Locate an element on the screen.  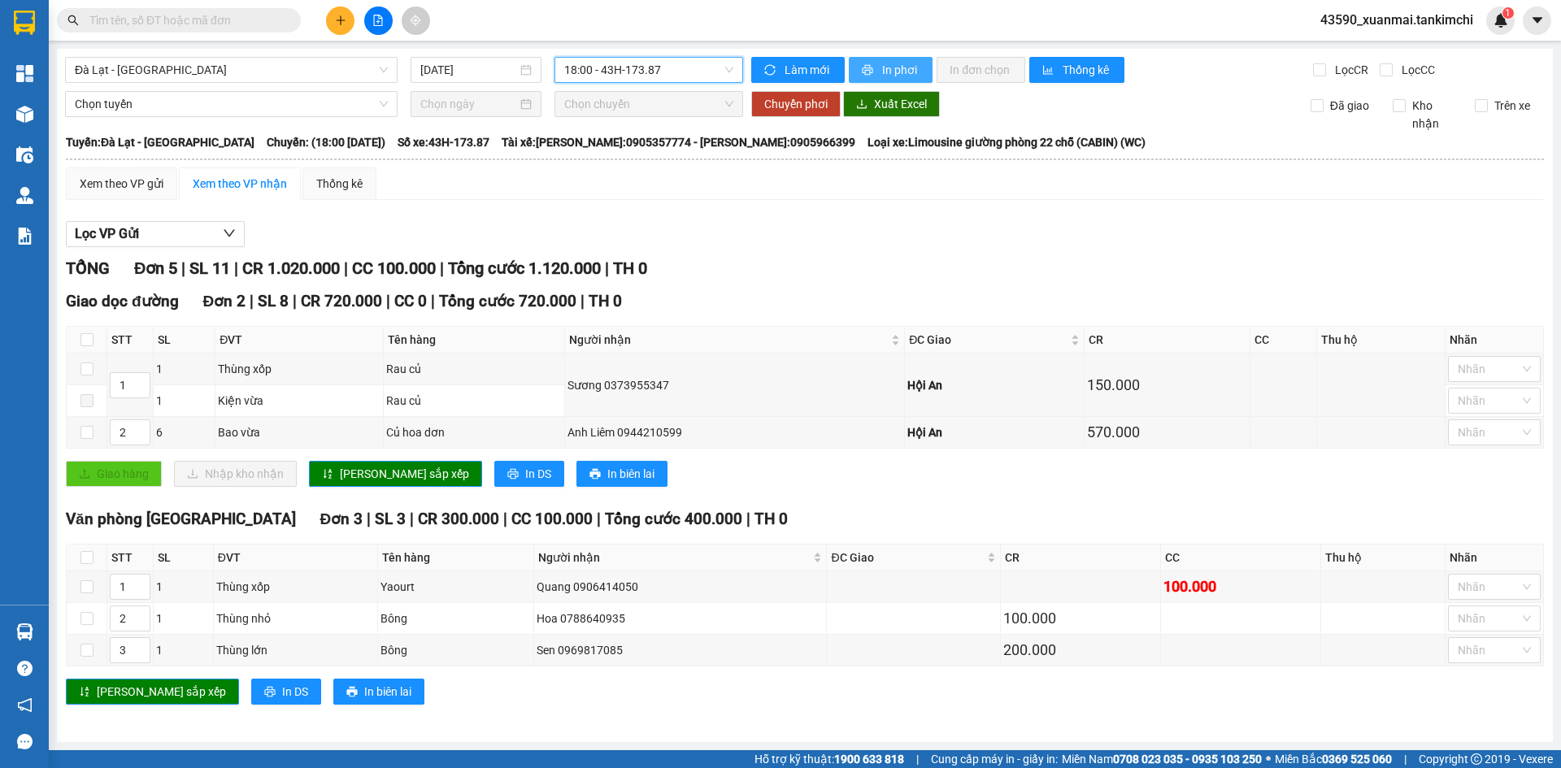
span: copyright is located at coordinates (1476, 759).